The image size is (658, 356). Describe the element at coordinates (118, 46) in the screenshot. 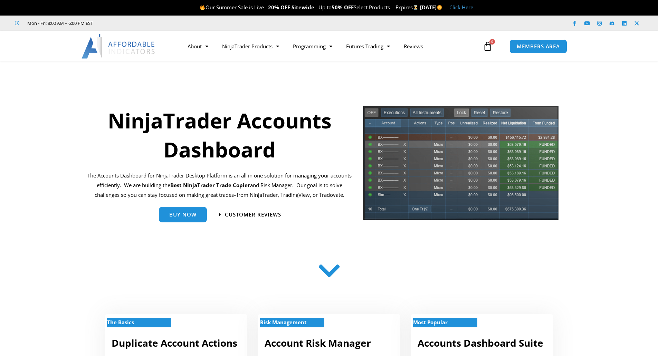

I see `img: LogoAI | Affordable Indicators – NinjaTrader` at that location.